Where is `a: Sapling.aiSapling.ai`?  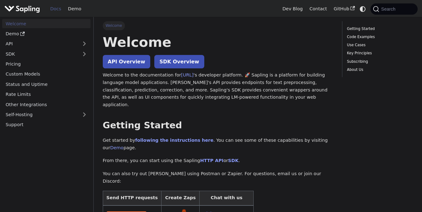 a: Sapling.aiSapling.ai is located at coordinates (23, 9).